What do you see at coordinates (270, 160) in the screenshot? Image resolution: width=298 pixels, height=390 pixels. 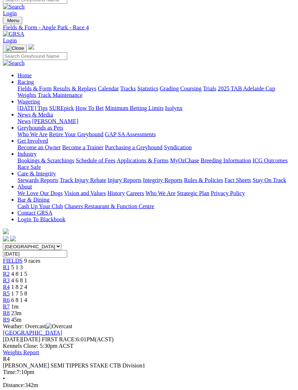 I see `a: ICG Outcomes` at bounding box center [270, 160].